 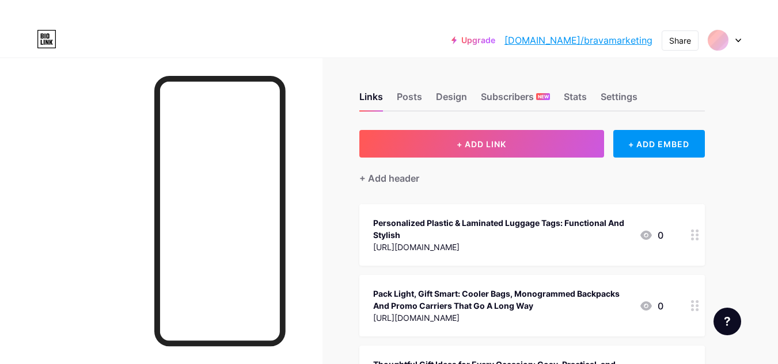 I want to click on div: Design, so click(x=451, y=100).